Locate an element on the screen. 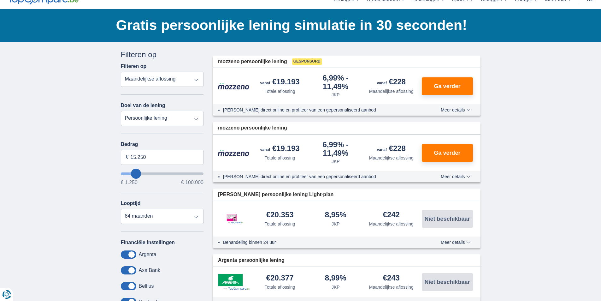 Image resolution: width=601 pixels, height=301 pixels. a: wantToBorrow is located at coordinates (162, 174).